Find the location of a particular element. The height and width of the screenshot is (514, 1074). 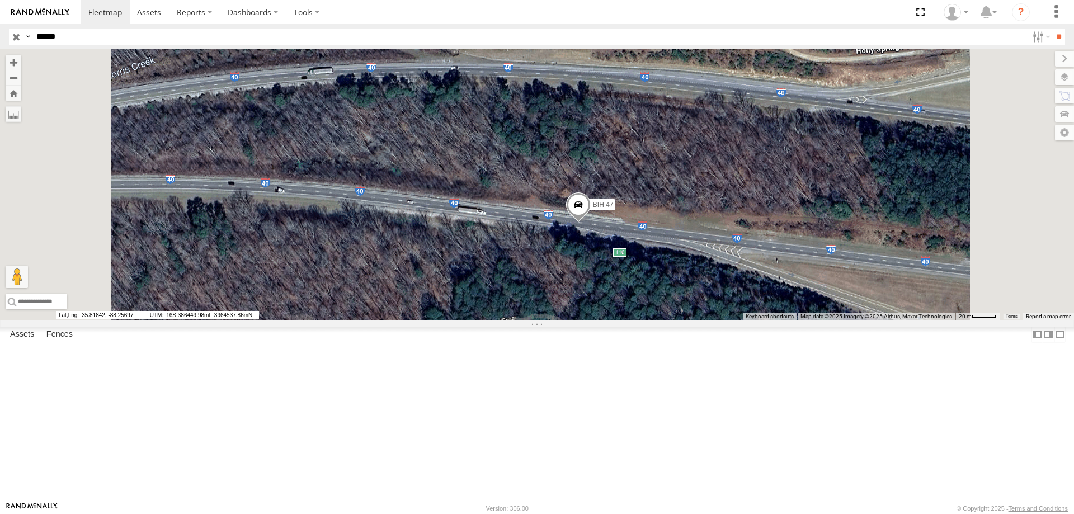

span: 35.81842, -88.25697 is located at coordinates (101, 315).